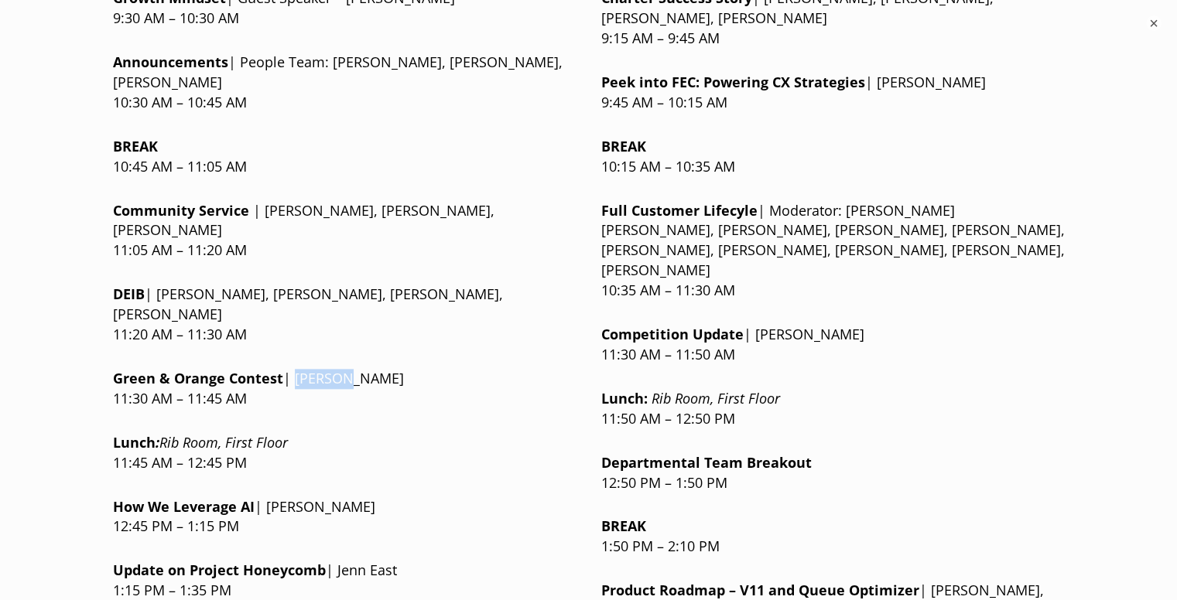  Describe the element at coordinates (170, 62) in the screenshot. I see `strong: Announcements` at that location.